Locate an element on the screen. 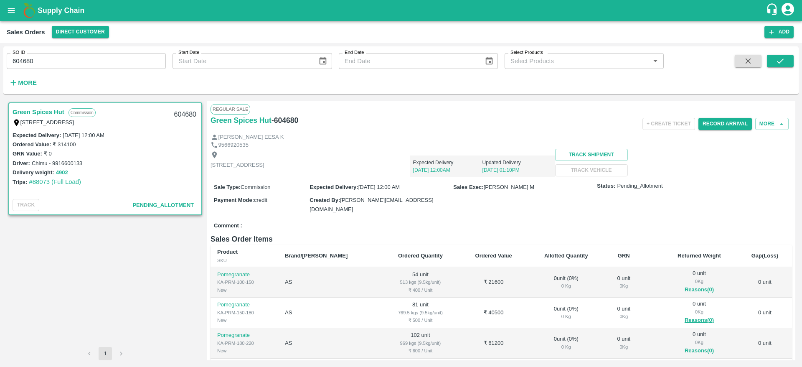  button: page 1 is located at coordinates (105, 354).